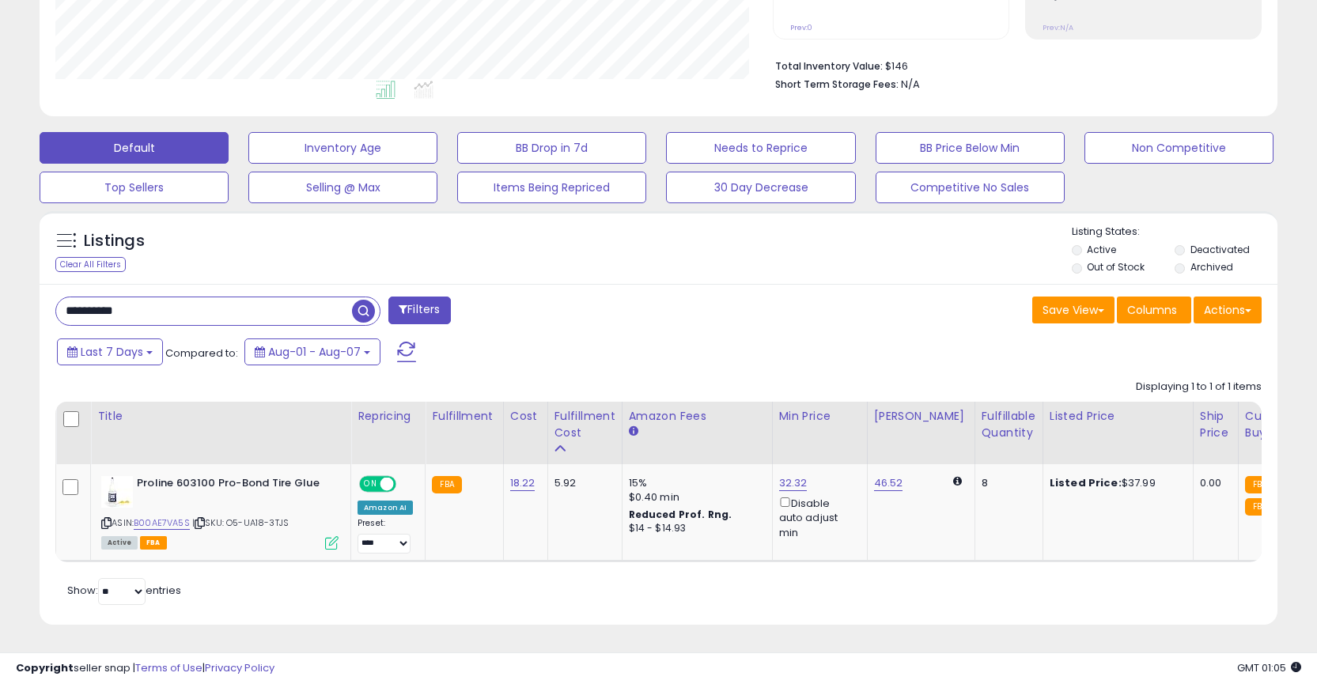 Image resolution: width=1317 pixels, height=684 pixels. What do you see at coordinates (1115, 267) in the screenshot?
I see `label: Out of Stock` at bounding box center [1115, 267].